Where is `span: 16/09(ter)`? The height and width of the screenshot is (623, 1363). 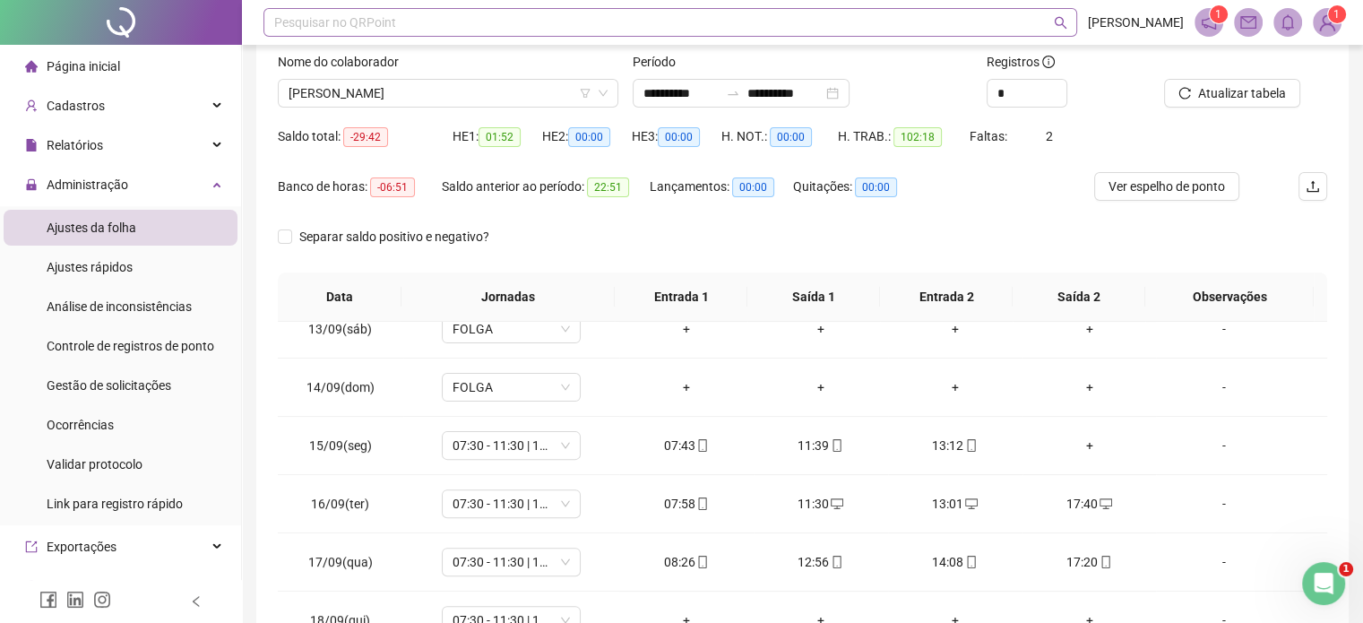 span: 16/09(ter) is located at coordinates (340, 504).